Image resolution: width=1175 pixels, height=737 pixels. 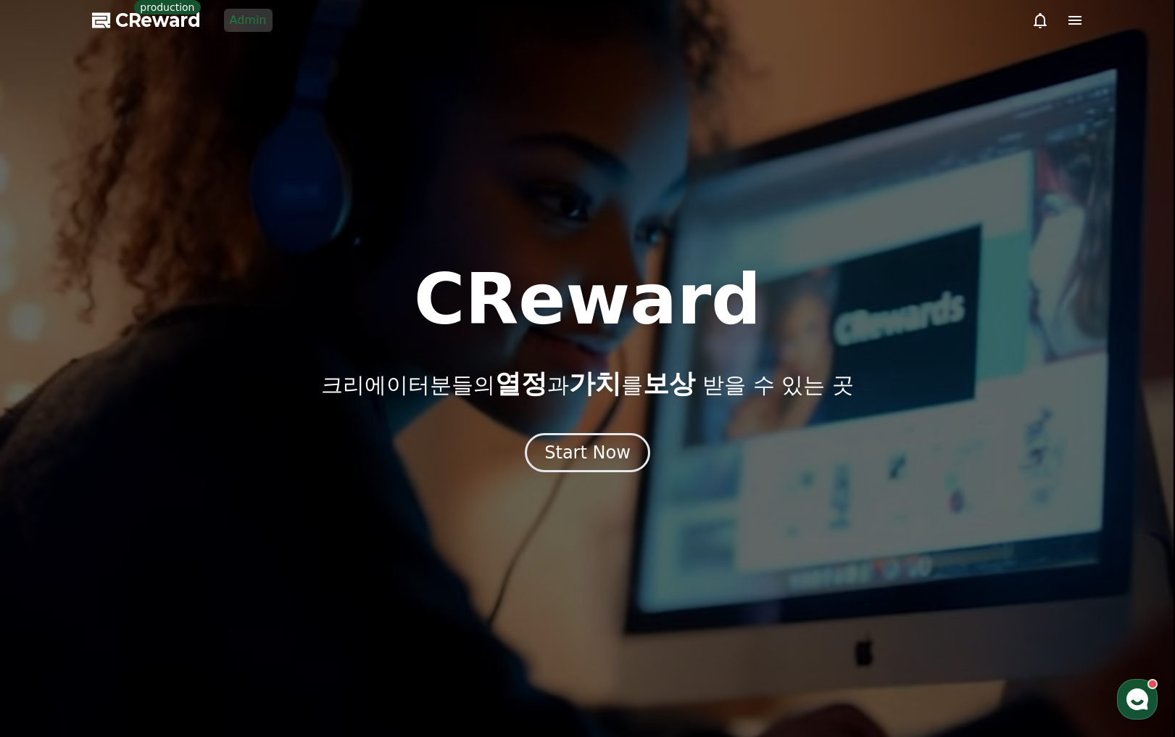 What do you see at coordinates (233, 478) in the screenshot?
I see `a: 설정` at bounding box center [233, 478].